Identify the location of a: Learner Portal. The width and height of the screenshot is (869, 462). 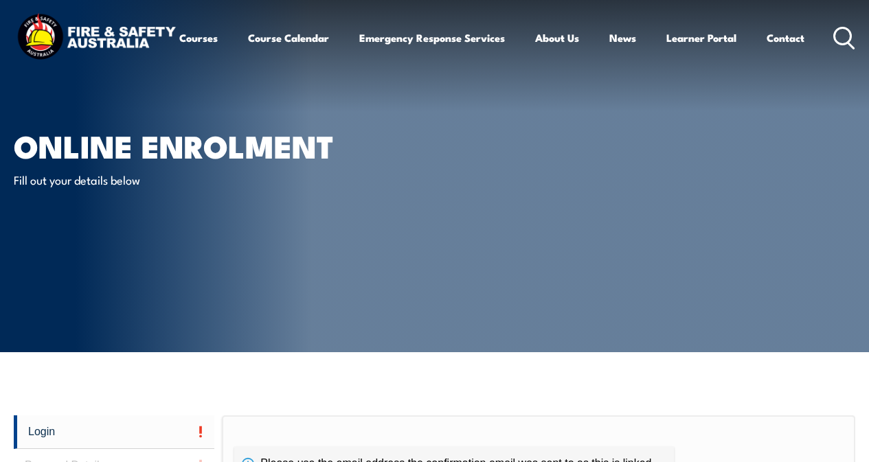
(701, 38).